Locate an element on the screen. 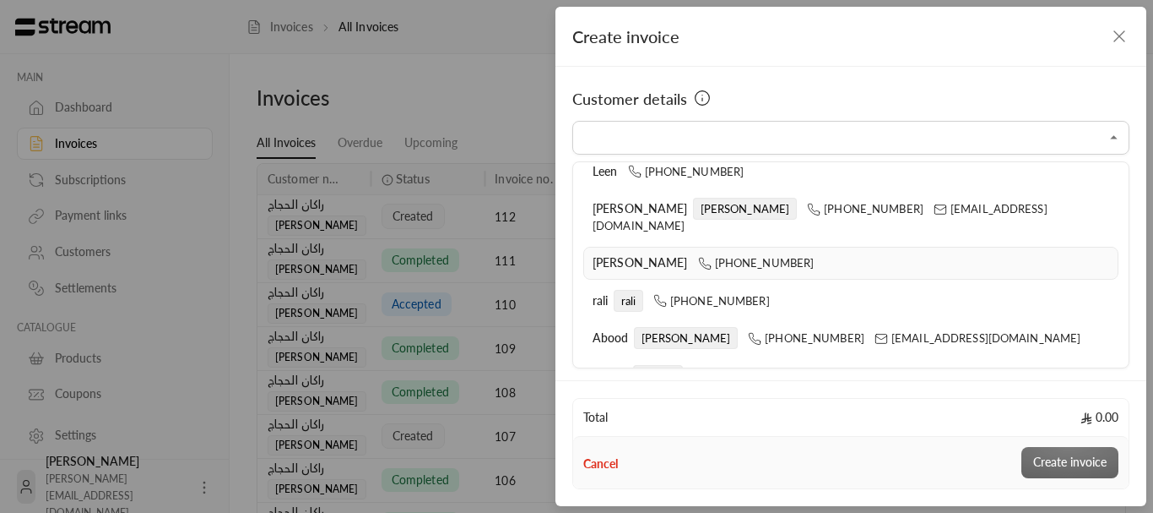  span: Total is located at coordinates (595, 417).